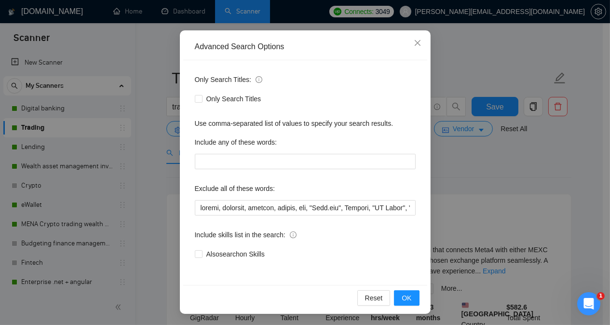  What do you see at coordinates (236, 142) in the screenshot?
I see `label: Include any of these words:` at bounding box center [236, 142].